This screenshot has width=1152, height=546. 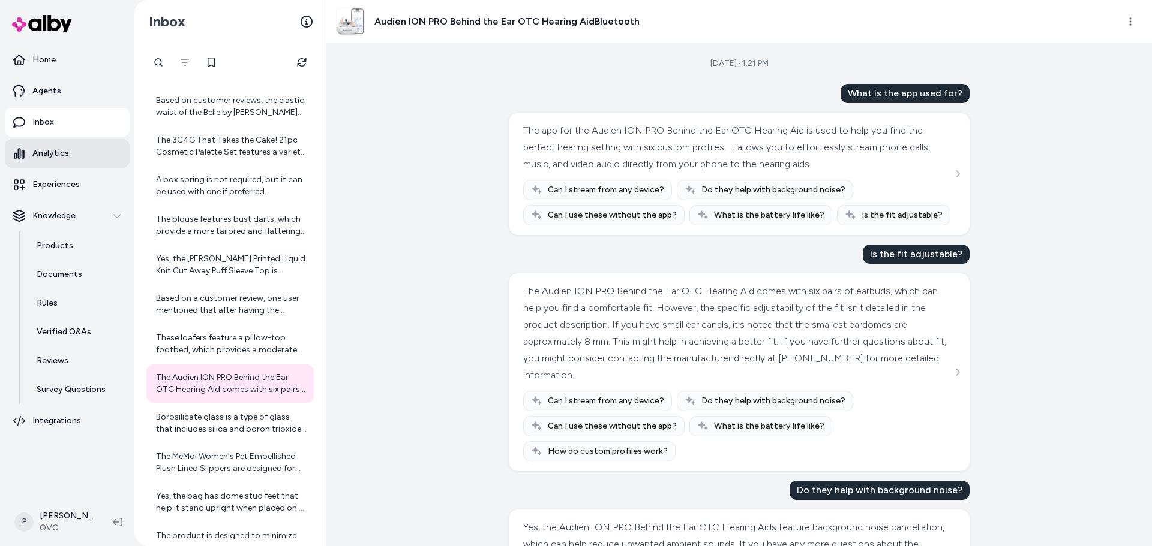 What do you see at coordinates (230, 305) in the screenshot?
I see `a: Based on a customer review, one user mentioned that after having the bracelet for five days, they...` at bounding box center [230, 305].